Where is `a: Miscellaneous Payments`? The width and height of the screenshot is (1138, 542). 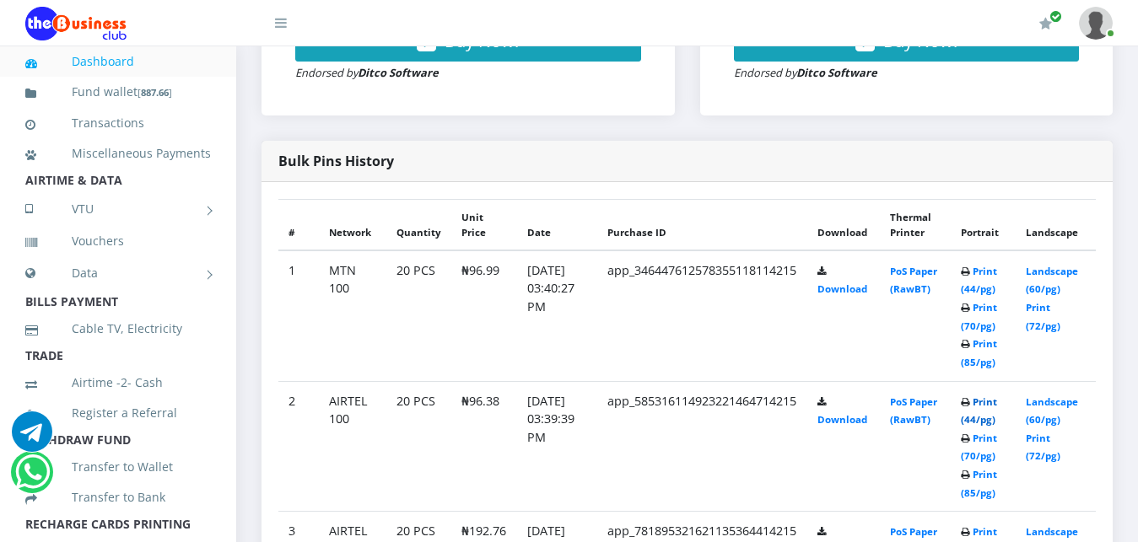 a: Miscellaneous Payments is located at coordinates (118, 154).